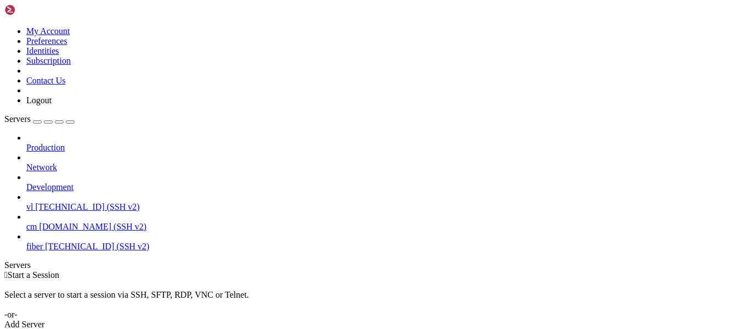 The width and height of the screenshot is (749, 329). I want to click on a: Logout, so click(39, 100).